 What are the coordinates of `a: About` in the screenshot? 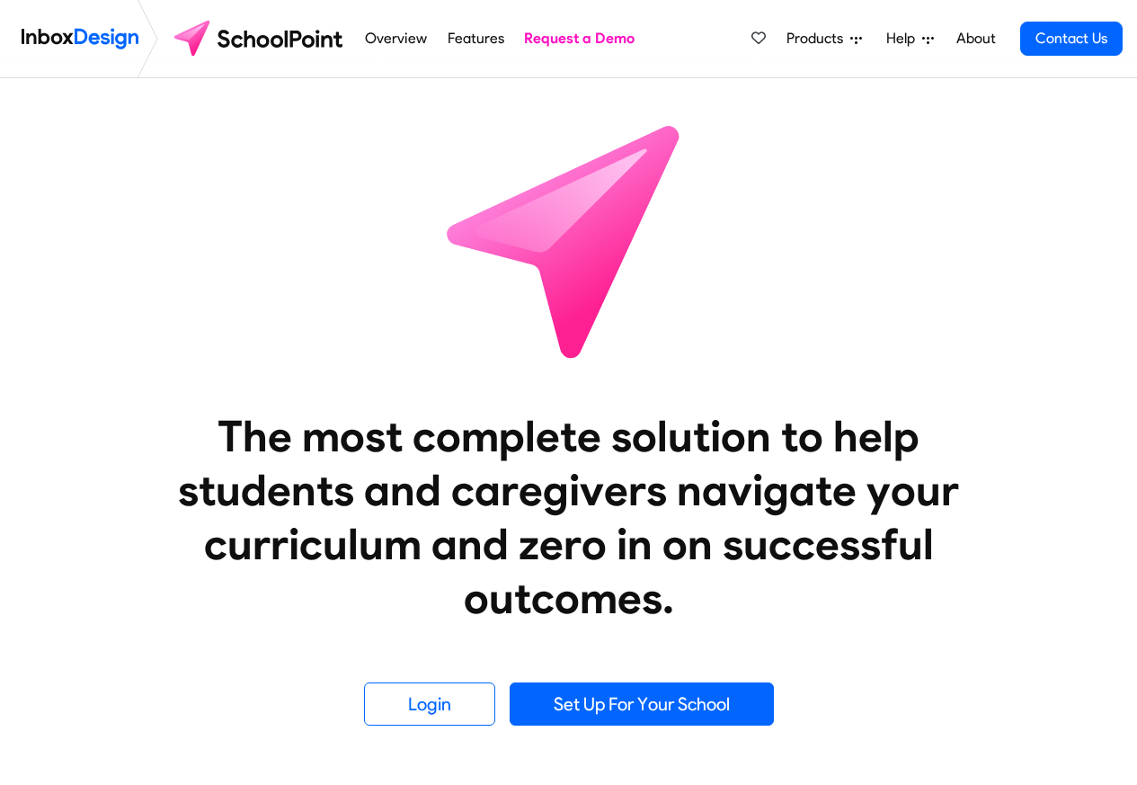 It's located at (975, 39).